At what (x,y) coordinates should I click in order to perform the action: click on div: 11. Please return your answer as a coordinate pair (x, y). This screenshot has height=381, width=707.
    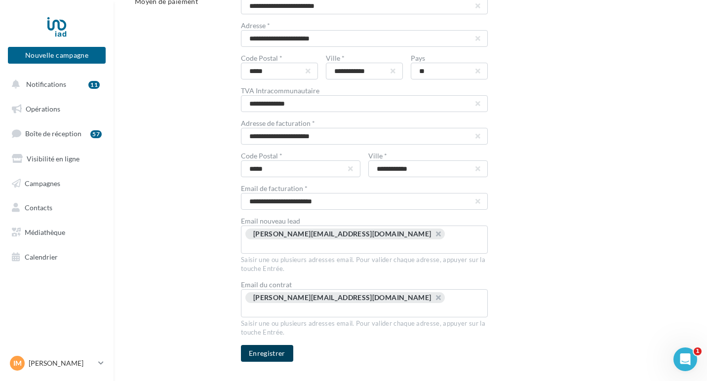
    Looking at the image, I should click on (94, 85).